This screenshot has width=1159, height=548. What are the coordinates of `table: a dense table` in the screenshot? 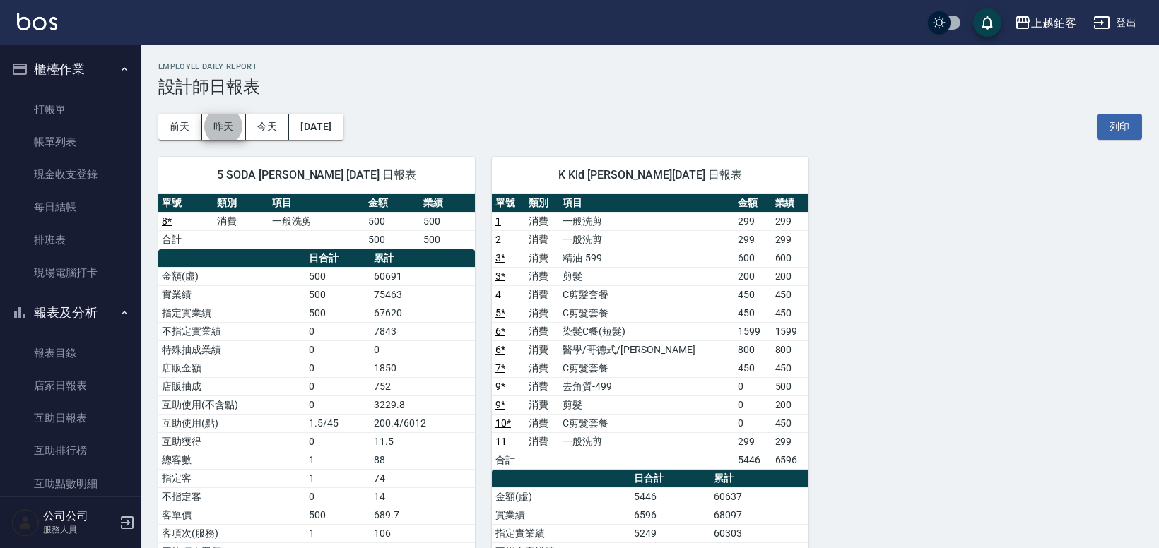 It's located at (317, 222).